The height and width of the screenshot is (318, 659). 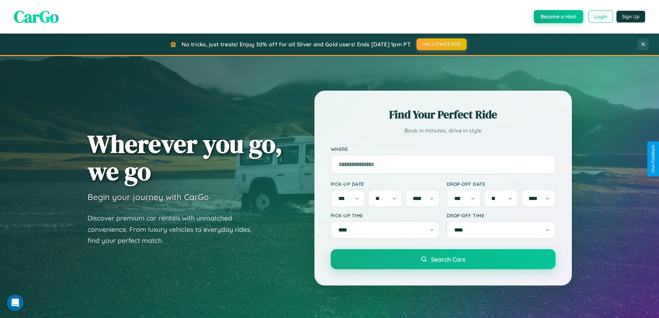 I want to click on button: HALLOWEEN30, so click(x=442, y=44).